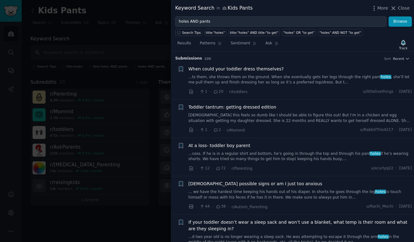 The height and width of the screenshot is (242, 414). What do you see at coordinates (184, 43) in the screenshot?
I see `span: Results` at bounding box center [184, 43].